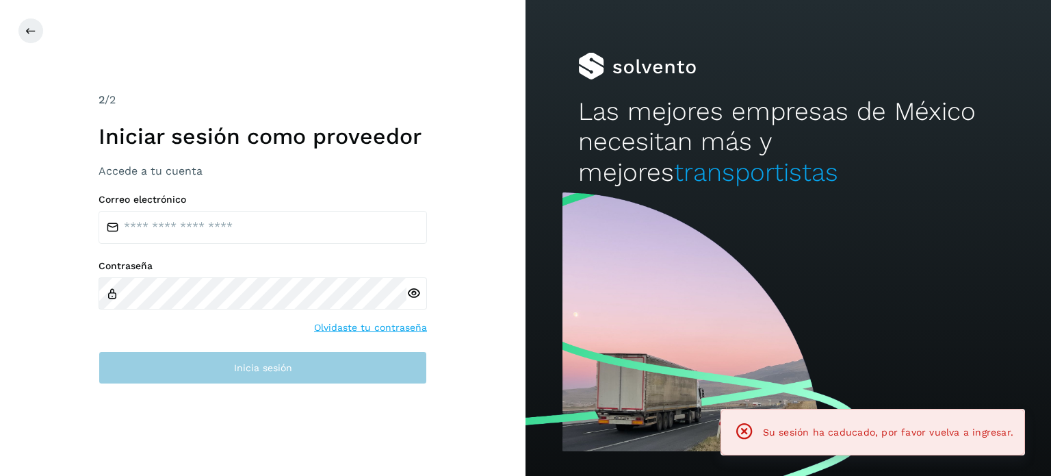 The image size is (1051, 476). Describe the element at coordinates (263, 199) in the screenshot. I see `label: Correo electrónico` at that location.